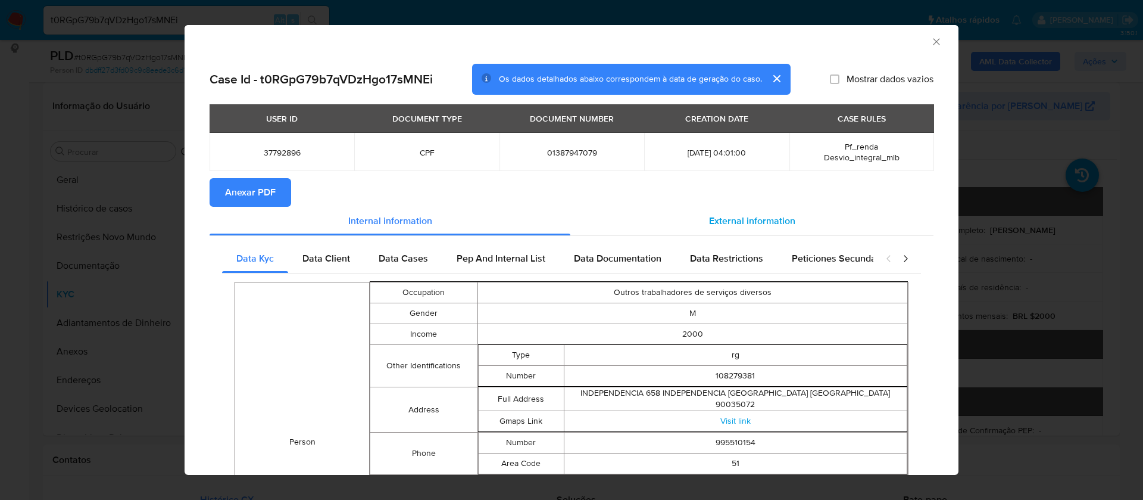  I want to click on td: Gmaps Link, so click(521, 421).